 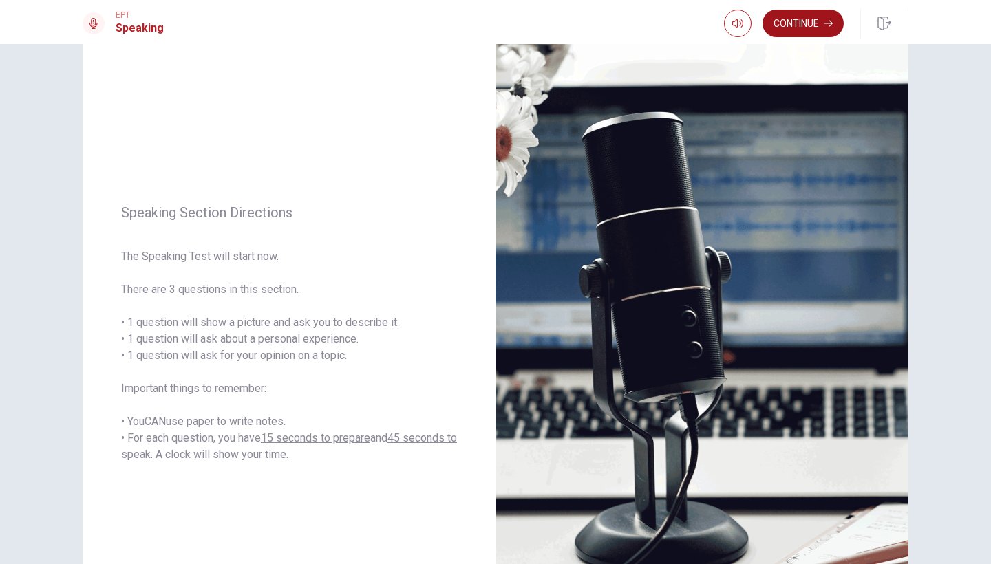 I want to click on h1: Speaking, so click(x=140, y=28).